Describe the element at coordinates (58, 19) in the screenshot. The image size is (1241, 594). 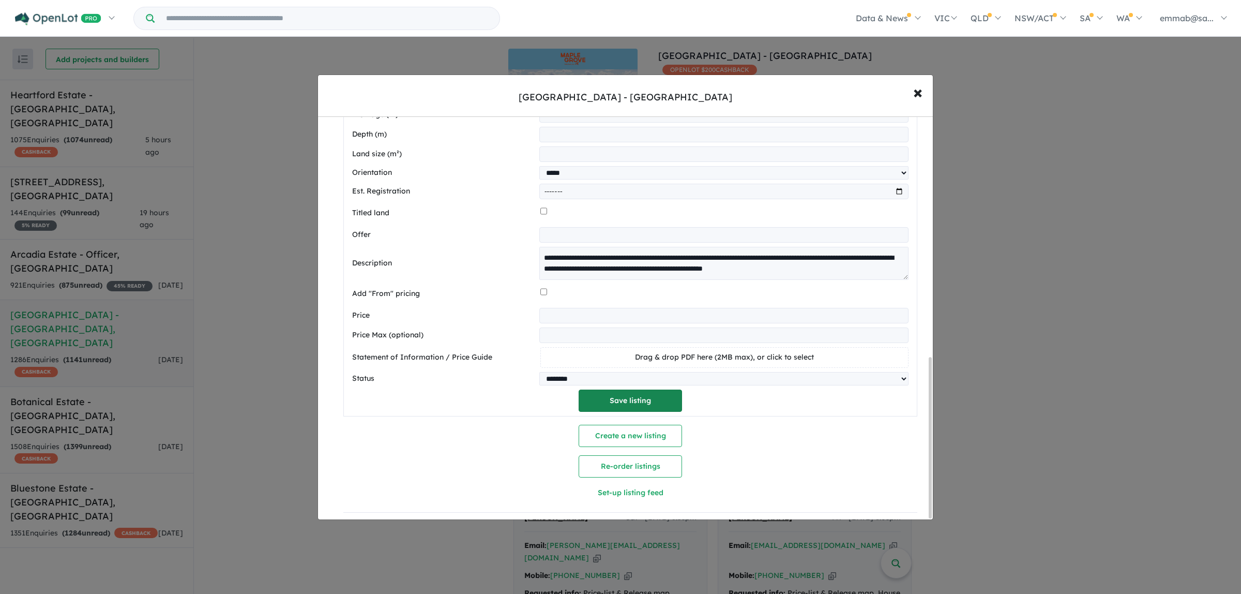
I see `img: Openlot PRO Logo White` at that location.